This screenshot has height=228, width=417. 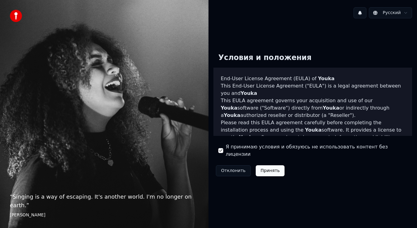 I want to click on label: Я принимаю условия и обязуюсь не использовать контент без лицензии, so click(x=316, y=151).